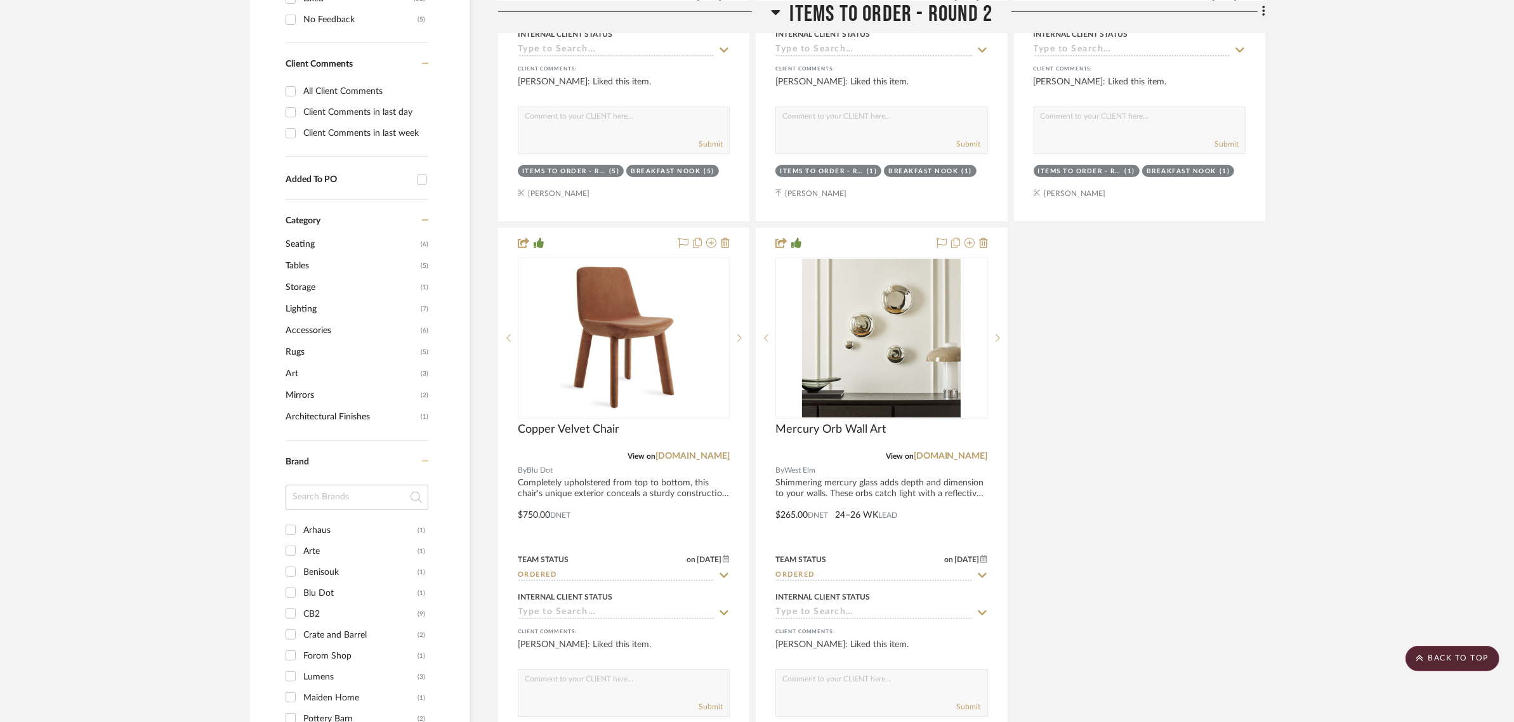 The height and width of the screenshot is (722, 1514). I want to click on span: Blu Dot, so click(539, 470).